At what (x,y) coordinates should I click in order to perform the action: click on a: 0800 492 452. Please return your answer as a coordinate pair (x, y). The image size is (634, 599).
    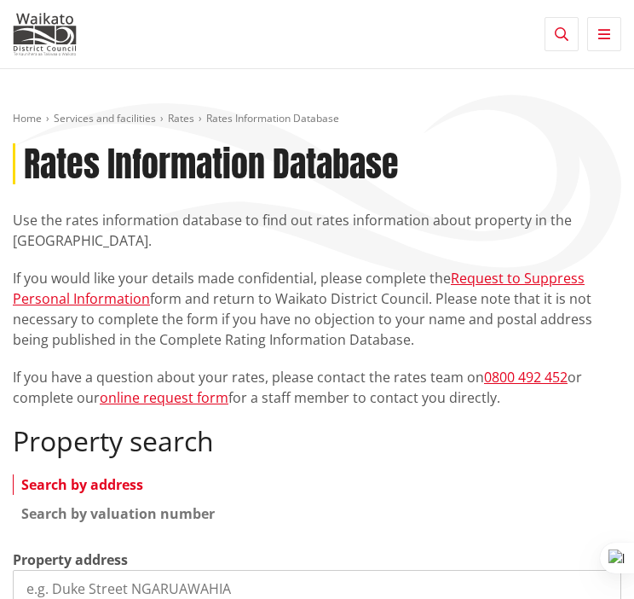
    Looking at the image, I should click on (526, 377).